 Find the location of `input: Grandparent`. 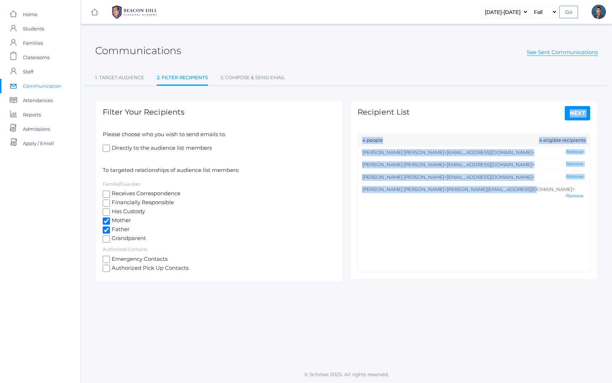

input: Grandparent is located at coordinates (106, 239).